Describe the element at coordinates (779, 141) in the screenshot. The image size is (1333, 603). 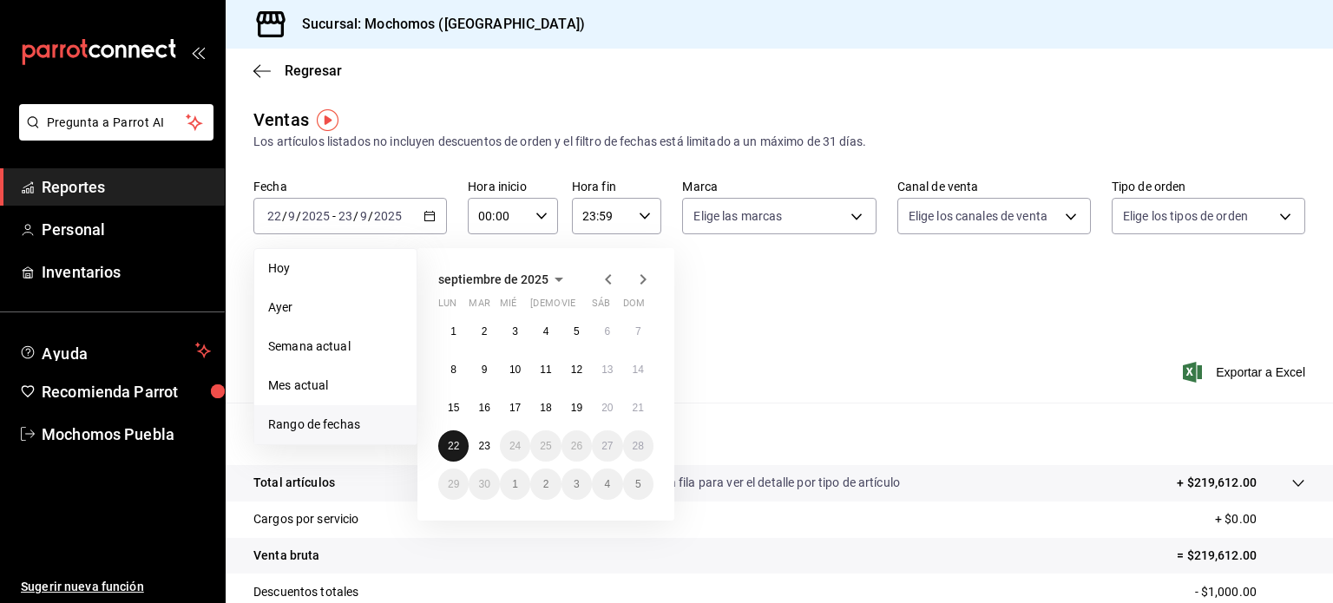
I see `div: Los artículos listados no incluyen descuentos de orden y el filtro de fechas está limitado a un m...` at that location.